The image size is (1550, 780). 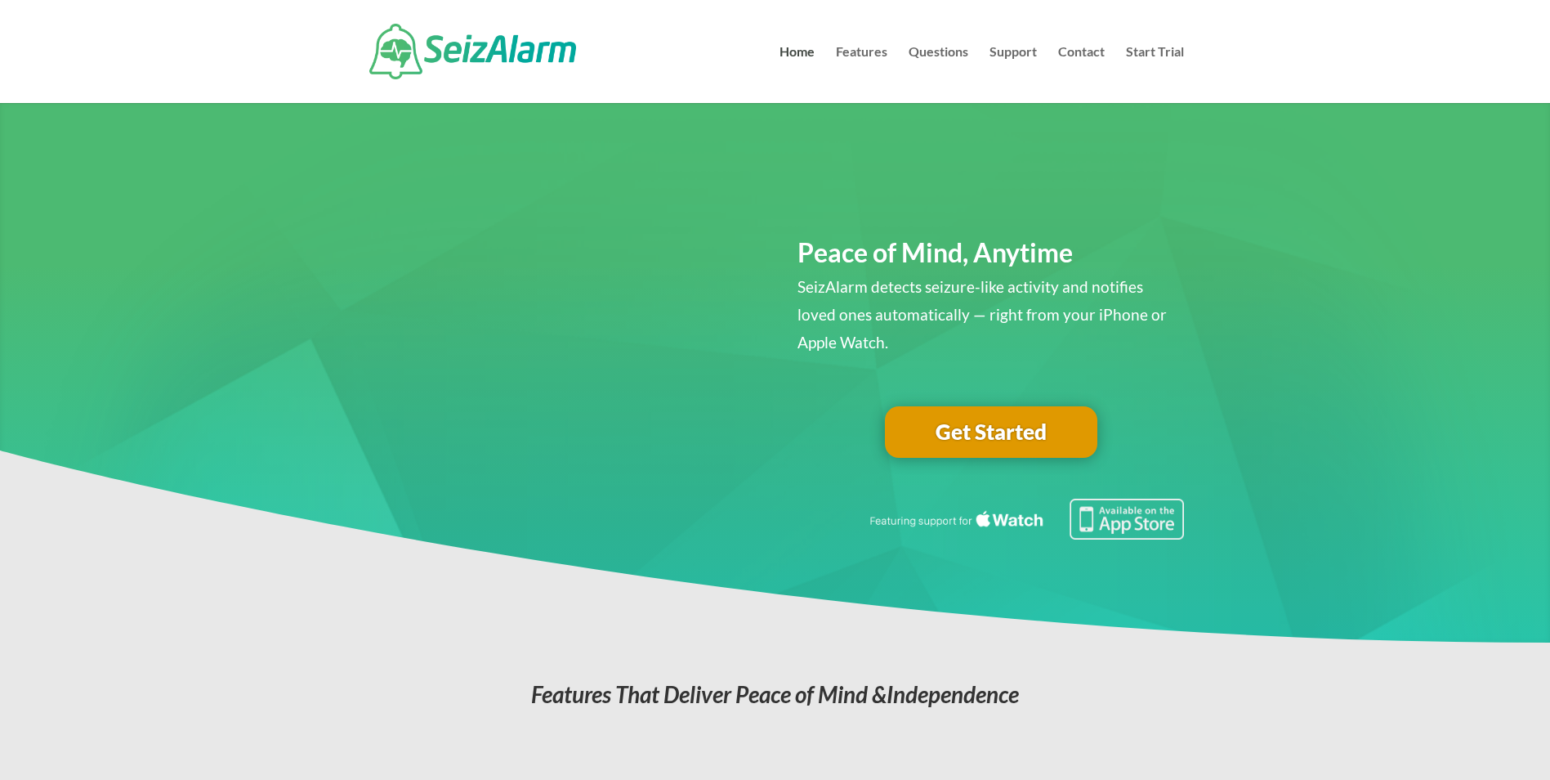 What do you see at coordinates (472, 51) in the screenshot?
I see `img: SeizAlarm` at bounding box center [472, 51].